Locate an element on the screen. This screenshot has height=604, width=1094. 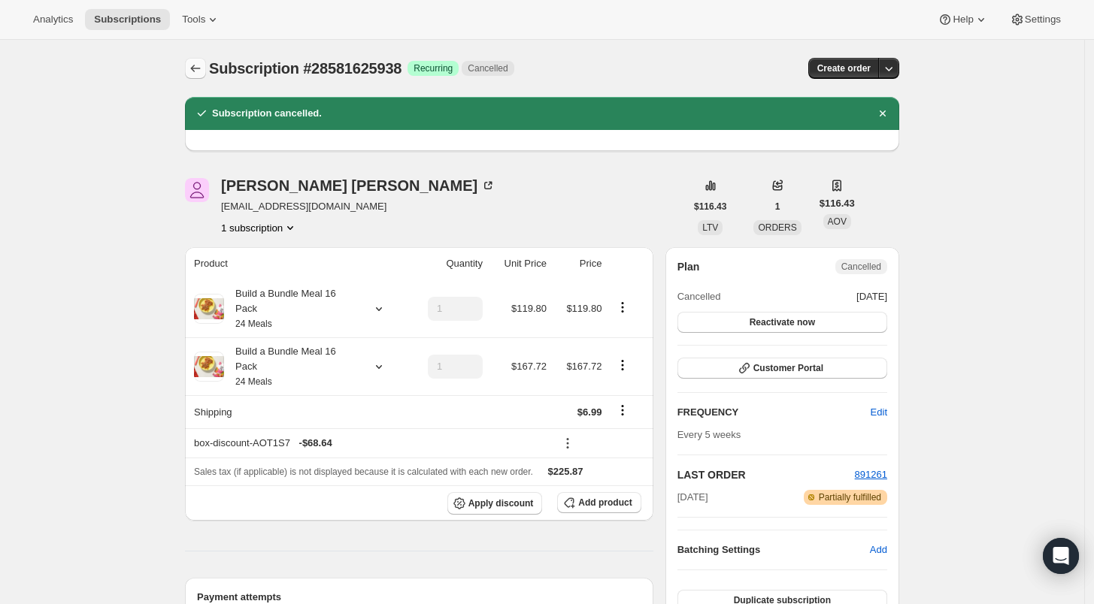
span: $225.87 is located at coordinates (565, 471).